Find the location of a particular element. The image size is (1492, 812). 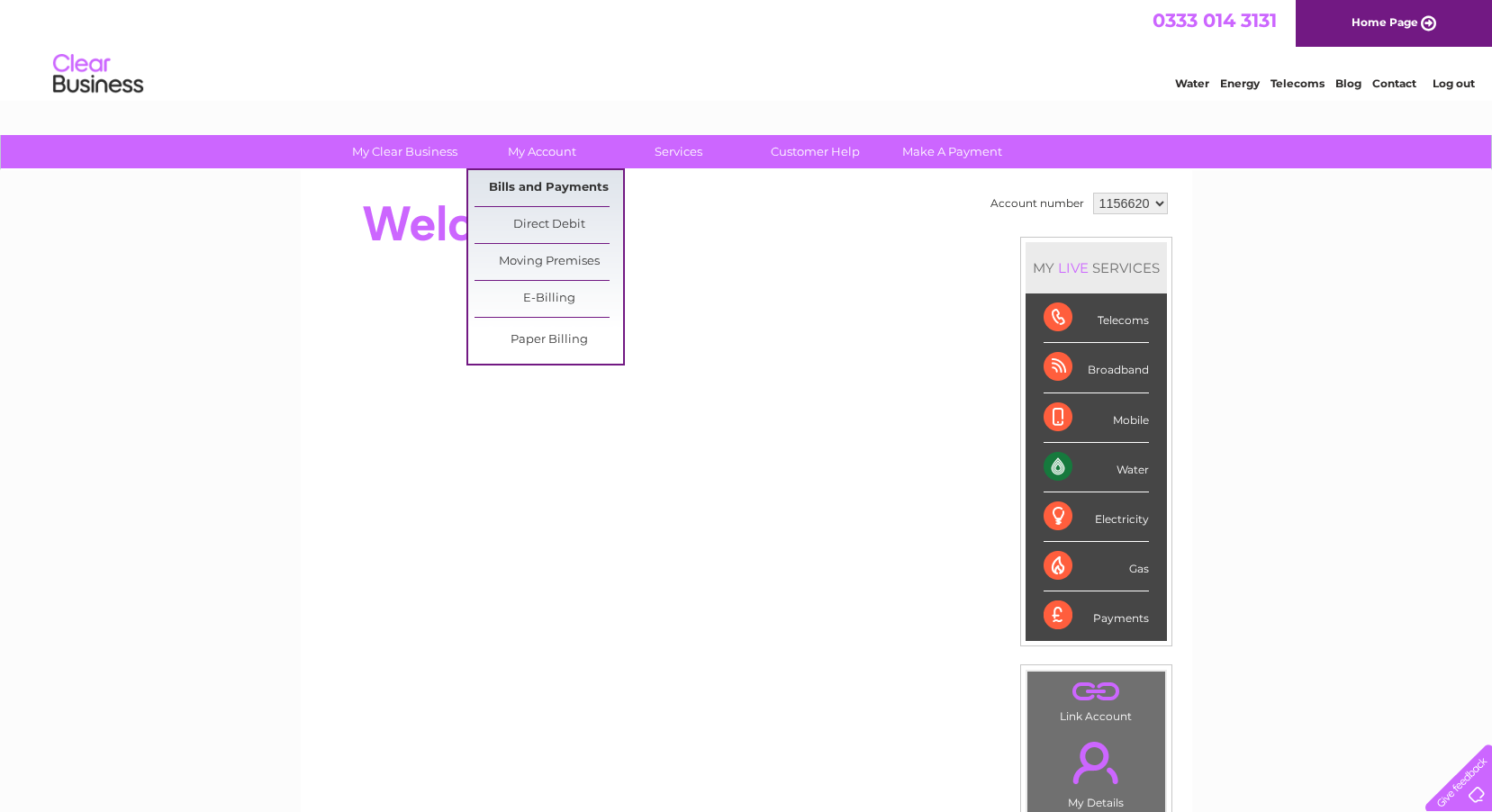

div: Gas is located at coordinates (1096, 566).